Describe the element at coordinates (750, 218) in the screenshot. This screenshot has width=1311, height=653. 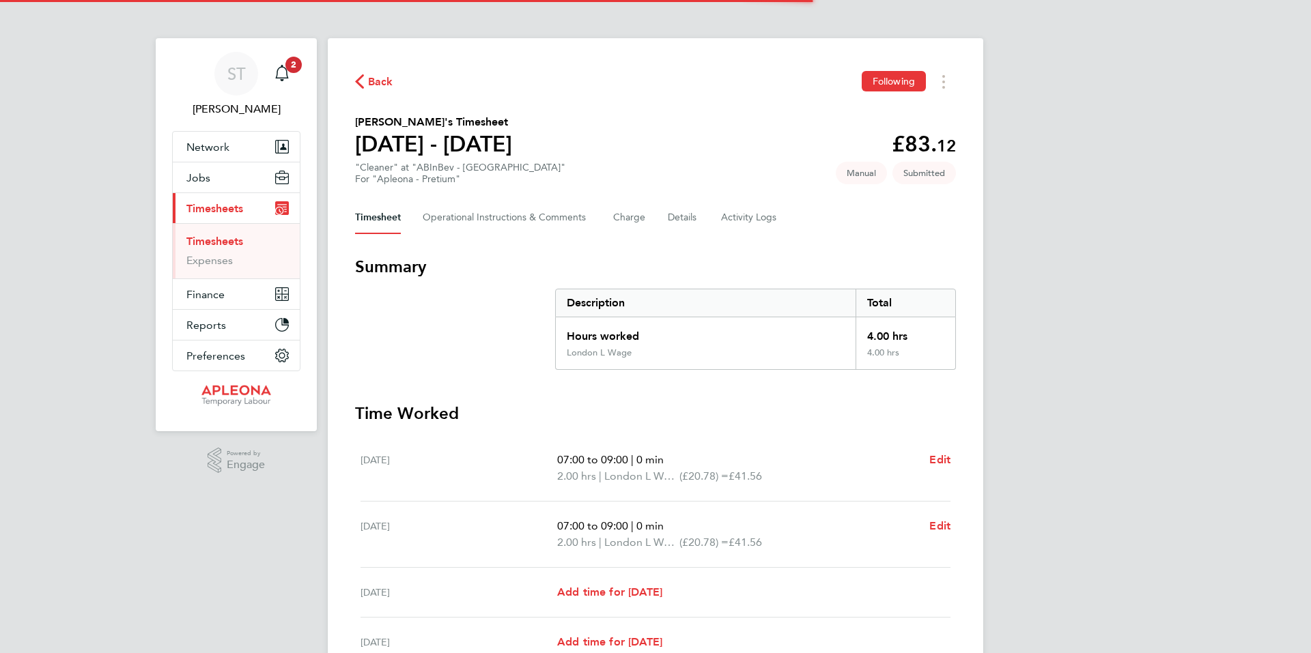
I see `button: Activity Logs` at that location.